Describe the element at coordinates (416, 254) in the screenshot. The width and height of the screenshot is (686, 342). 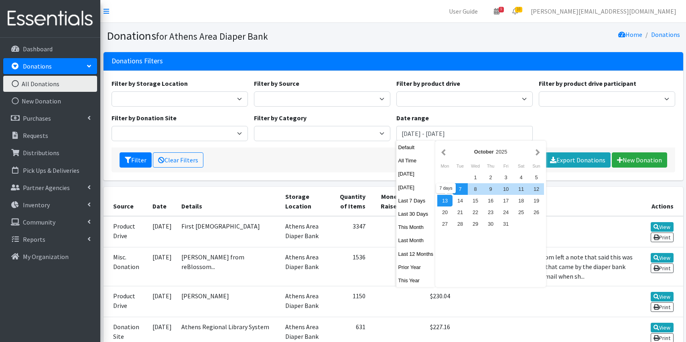
I see `button: Last 12 Months` at that location.